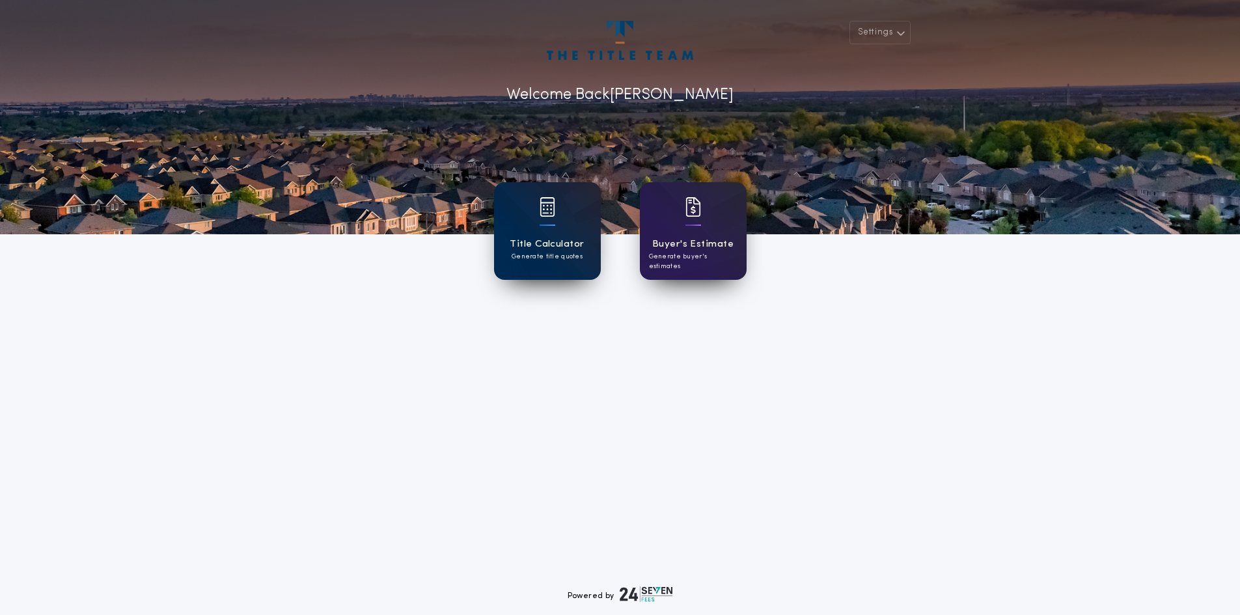 The height and width of the screenshot is (615, 1240). What do you see at coordinates (880, 33) in the screenshot?
I see `button: Settings` at bounding box center [880, 33].